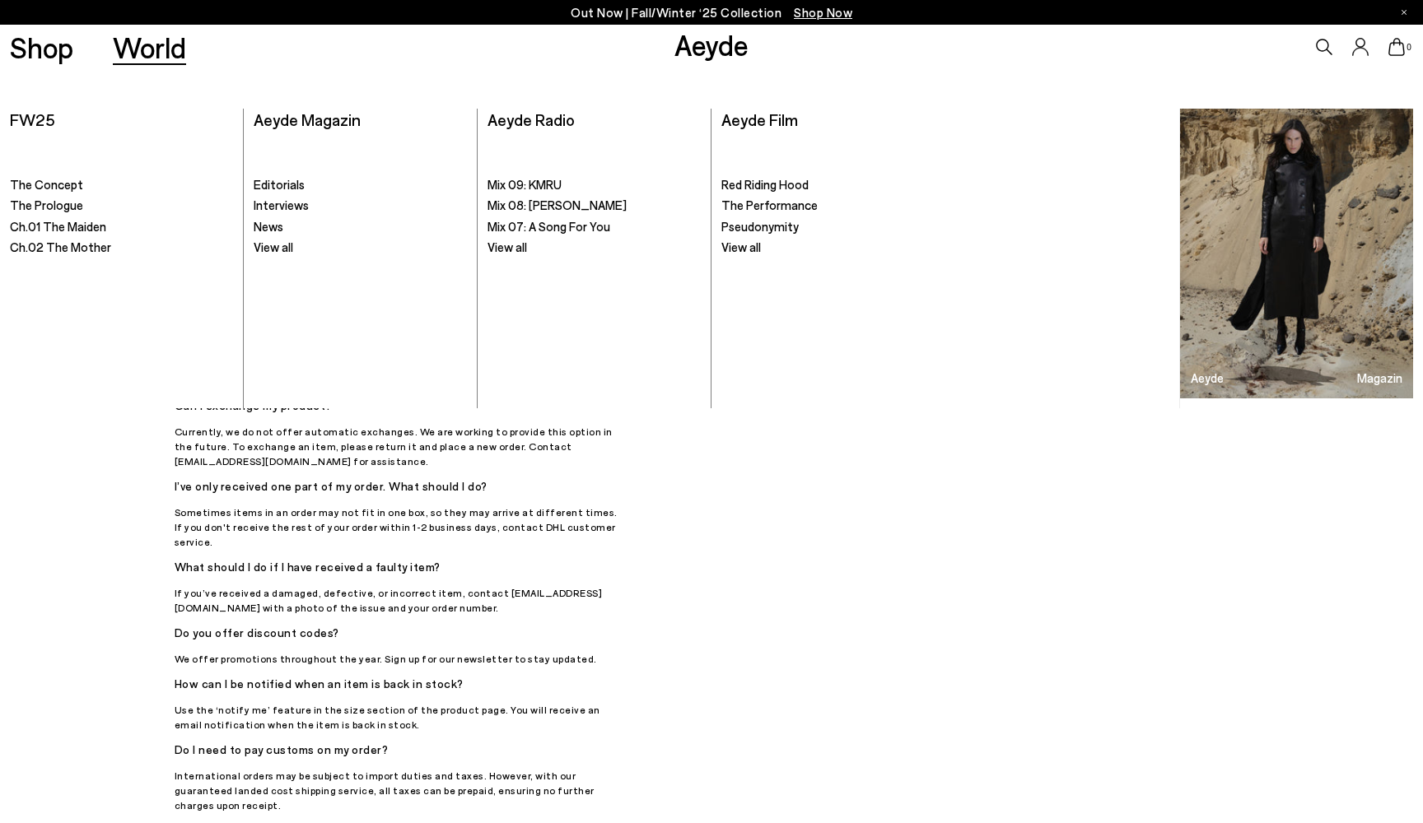 The width and height of the screenshot is (1423, 823). Describe the element at coordinates (401, 684) in the screenshot. I see `h5: How can I be notified when an item is back in stock?` at that location.